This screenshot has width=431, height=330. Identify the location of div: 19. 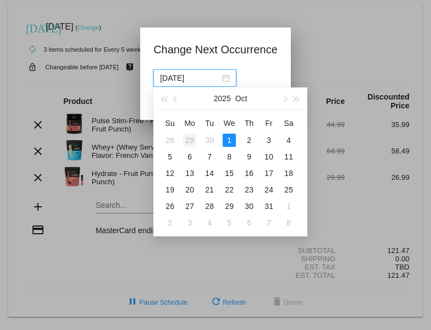
(170, 190).